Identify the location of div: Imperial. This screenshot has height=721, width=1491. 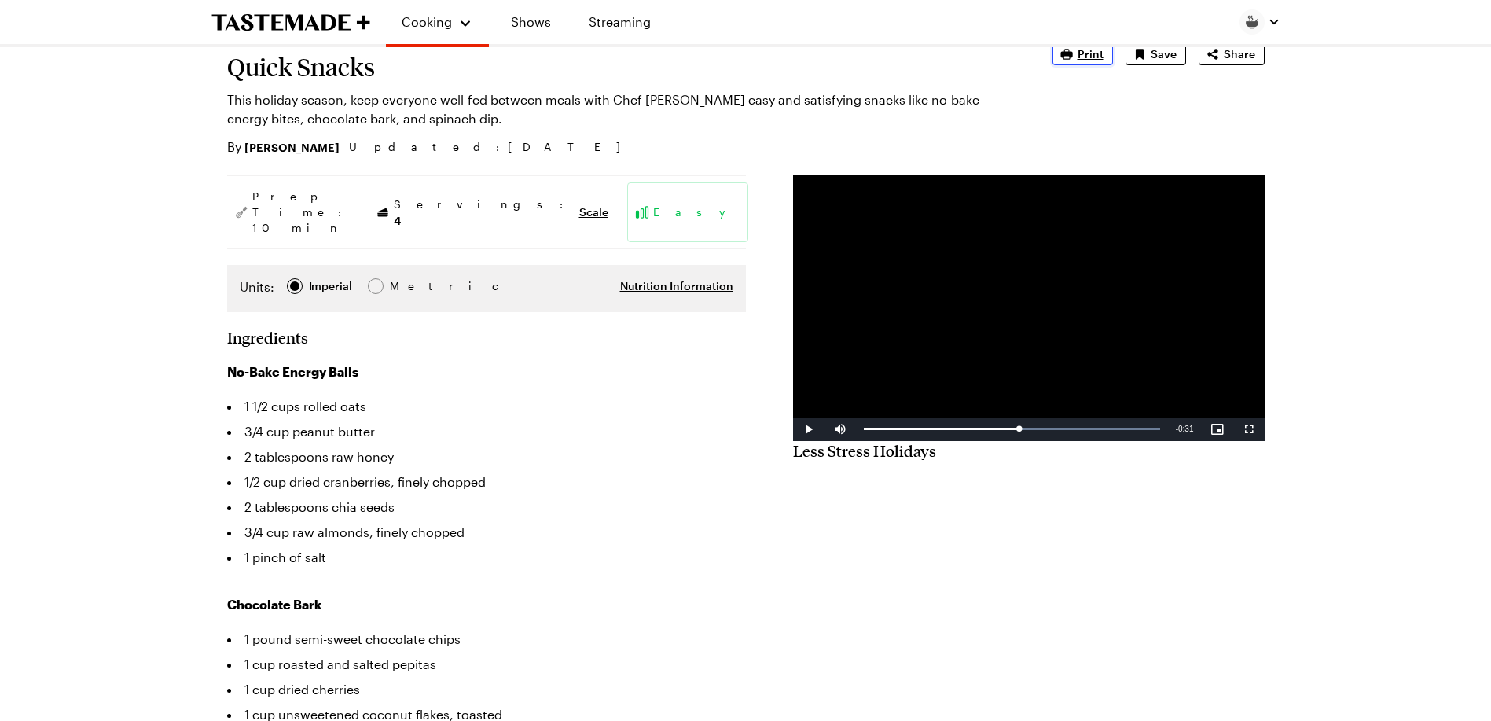
(330, 286).